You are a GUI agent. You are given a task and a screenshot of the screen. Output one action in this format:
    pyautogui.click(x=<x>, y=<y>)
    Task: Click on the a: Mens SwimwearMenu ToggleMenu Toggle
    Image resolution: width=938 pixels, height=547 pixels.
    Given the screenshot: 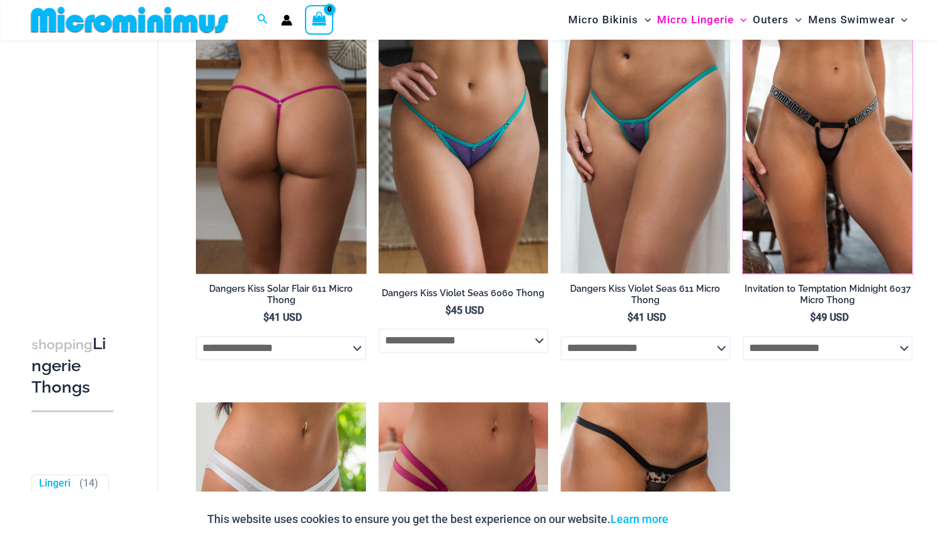 What is the action you would take?
    pyautogui.click(x=857, y=20)
    